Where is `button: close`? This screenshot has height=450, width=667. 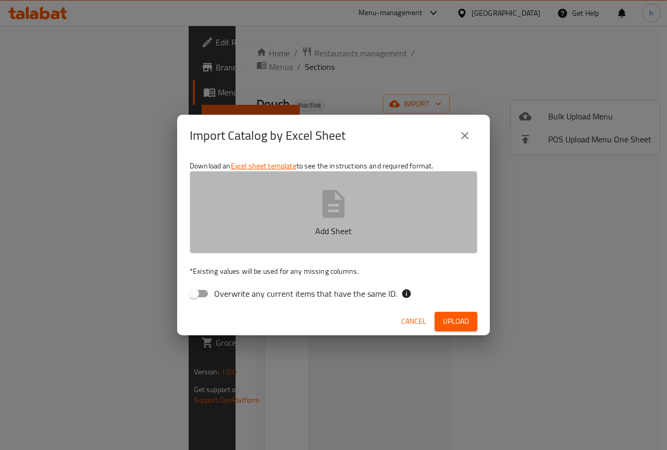 button: close is located at coordinates (465, 136).